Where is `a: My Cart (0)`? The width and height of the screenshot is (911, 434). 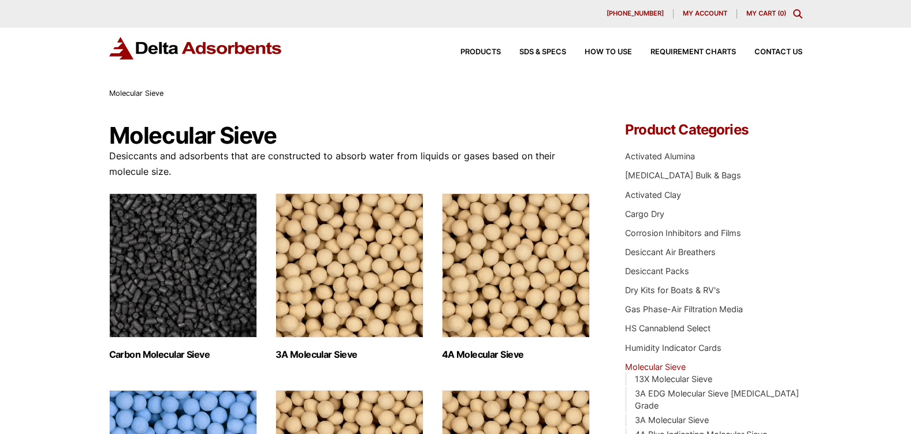 a: My Cart (0) is located at coordinates (766, 13).